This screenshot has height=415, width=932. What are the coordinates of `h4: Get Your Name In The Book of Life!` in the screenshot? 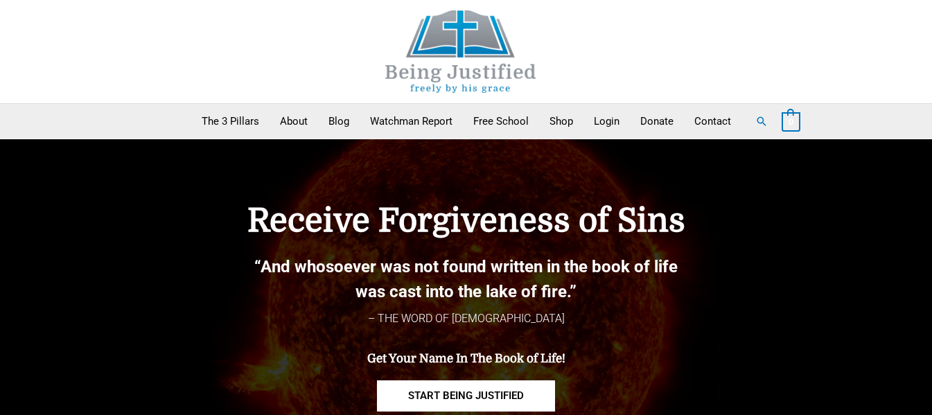 It's located at (466, 359).